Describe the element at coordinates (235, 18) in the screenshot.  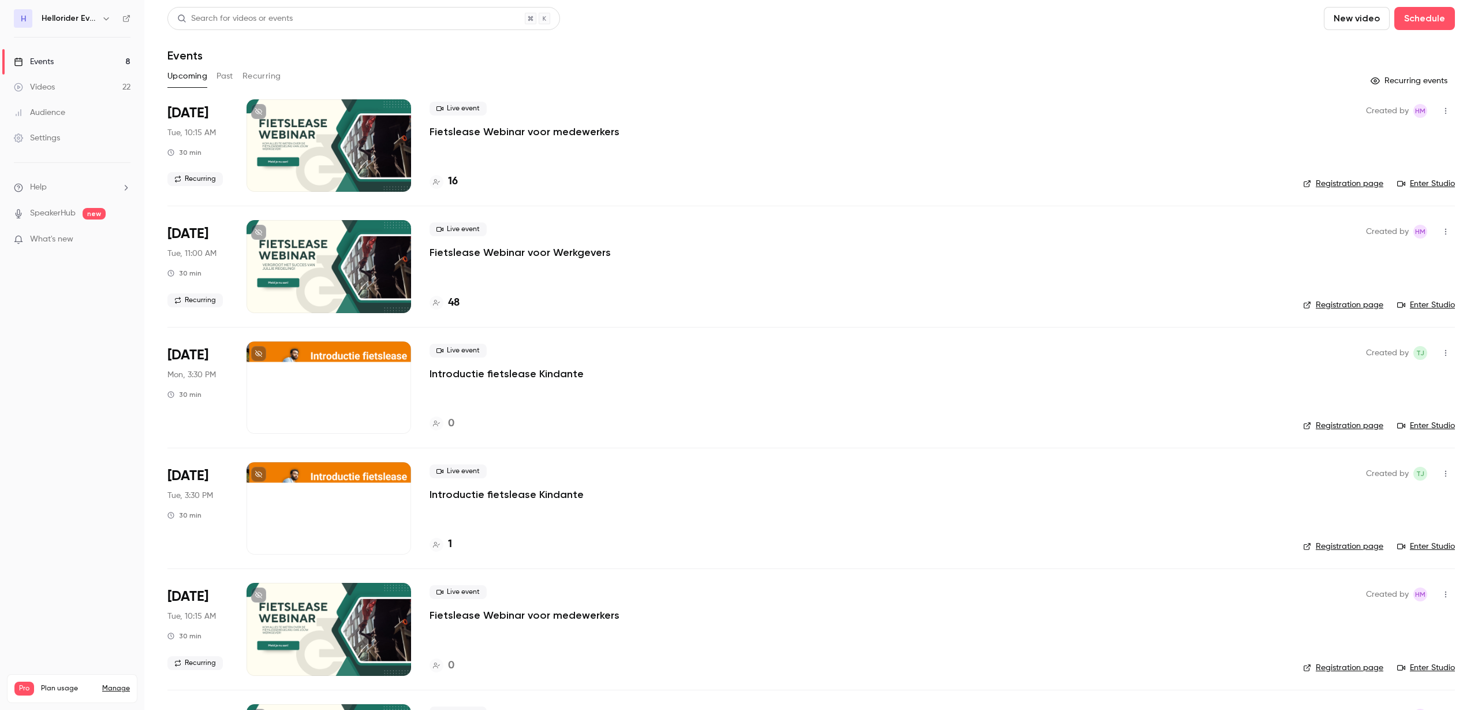
I see `div: Search for videos or events` at that location.